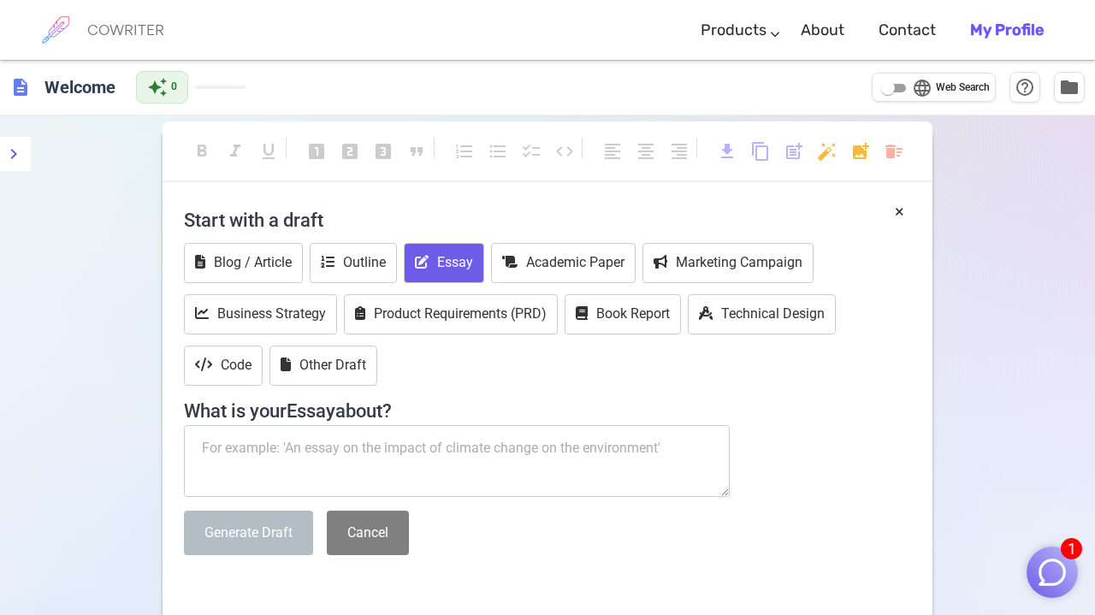  What do you see at coordinates (269, 151) in the screenshot?
I see `span: format_underlined` at bounding box center [269, 151].